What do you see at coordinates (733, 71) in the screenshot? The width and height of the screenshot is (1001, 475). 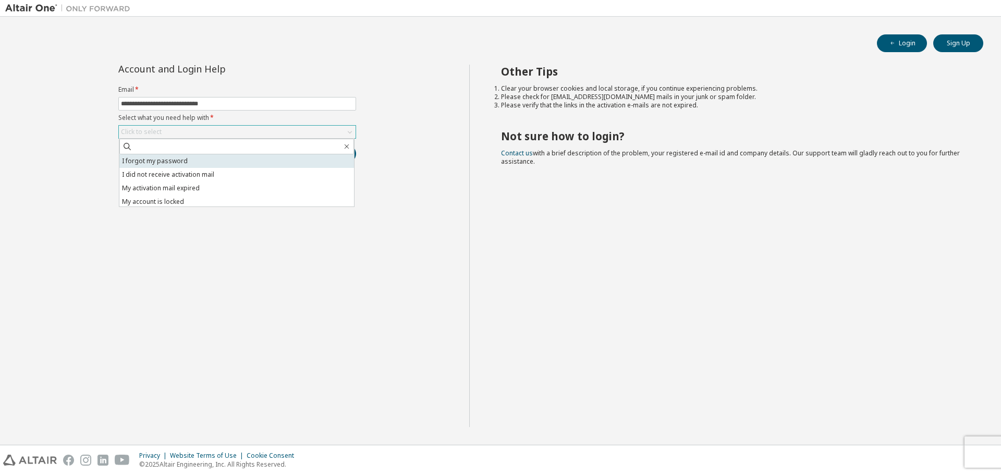 I see `h2: Other Tips` at bounding box center [733, 71].